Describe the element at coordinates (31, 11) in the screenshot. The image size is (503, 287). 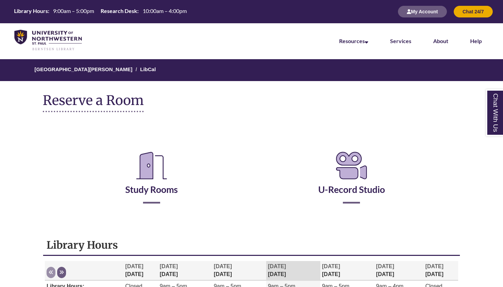
I see `th: Library Hours:` at that location.